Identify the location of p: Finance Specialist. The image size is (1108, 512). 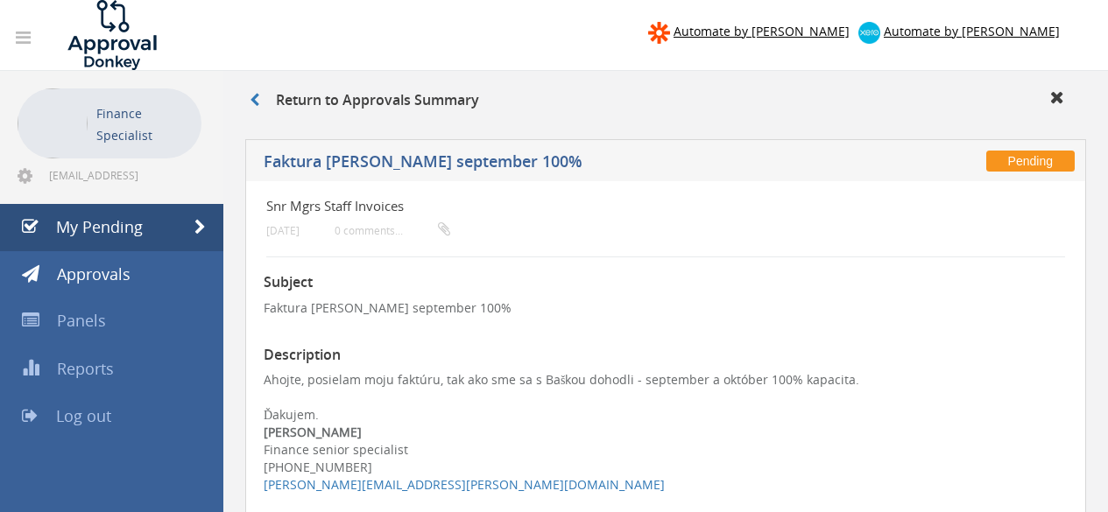
(145, 124).